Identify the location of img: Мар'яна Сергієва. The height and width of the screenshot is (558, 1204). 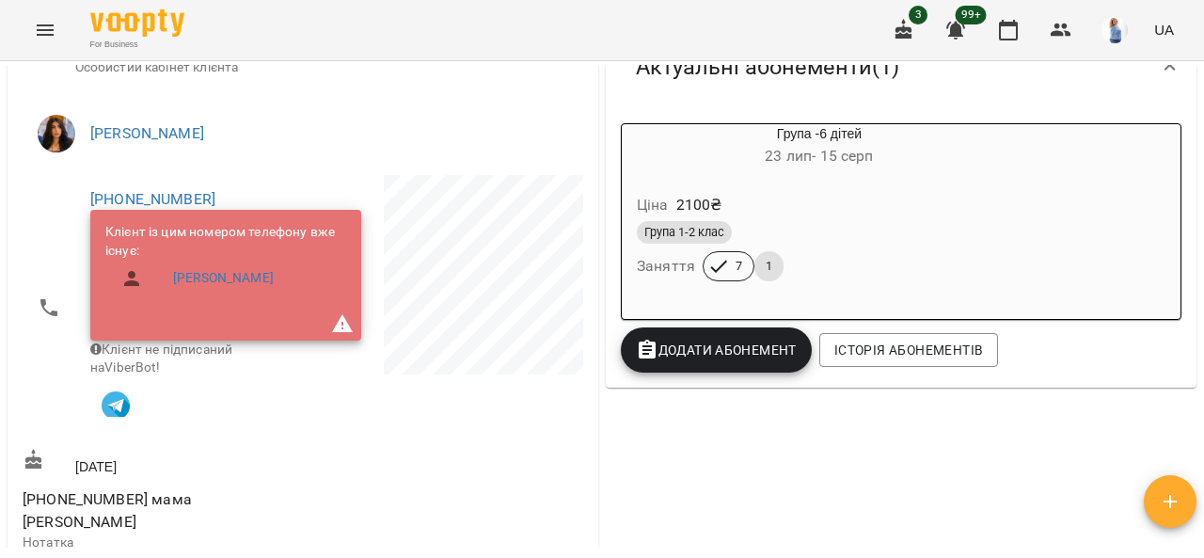
(56, 134).